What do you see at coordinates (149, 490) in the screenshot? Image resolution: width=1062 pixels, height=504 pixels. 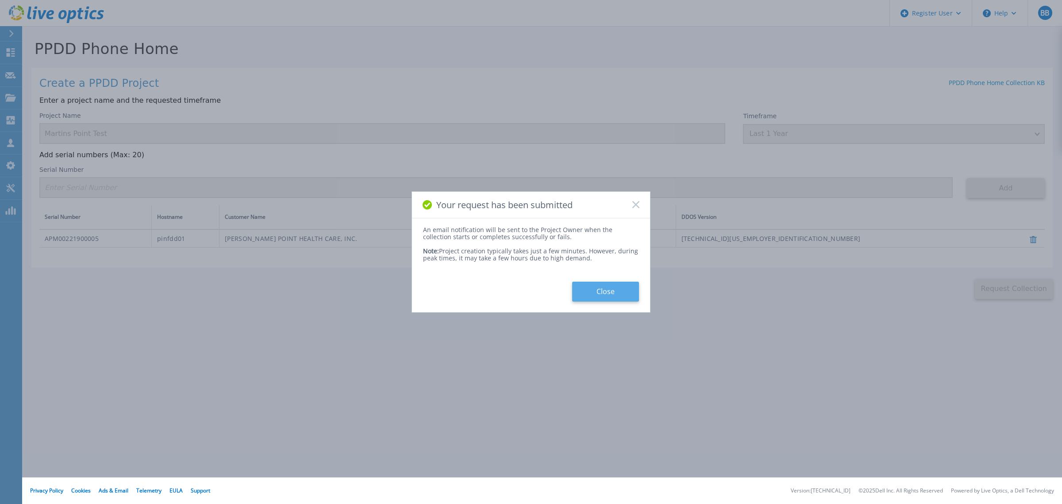 I see `a: Telemetry` at bounding box center [149, 490].